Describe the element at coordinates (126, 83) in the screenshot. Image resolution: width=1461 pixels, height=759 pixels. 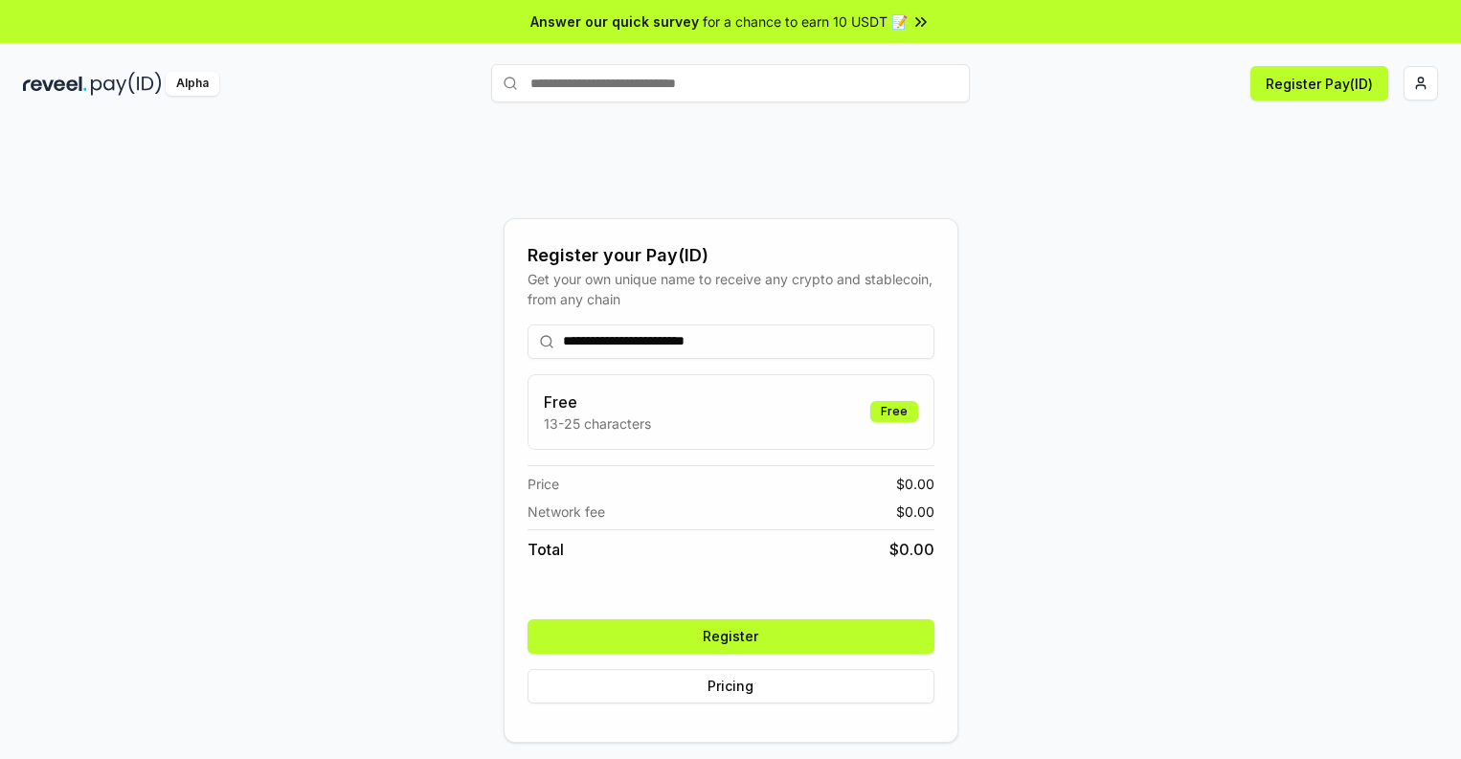
I see `img: pay_id` at that location.